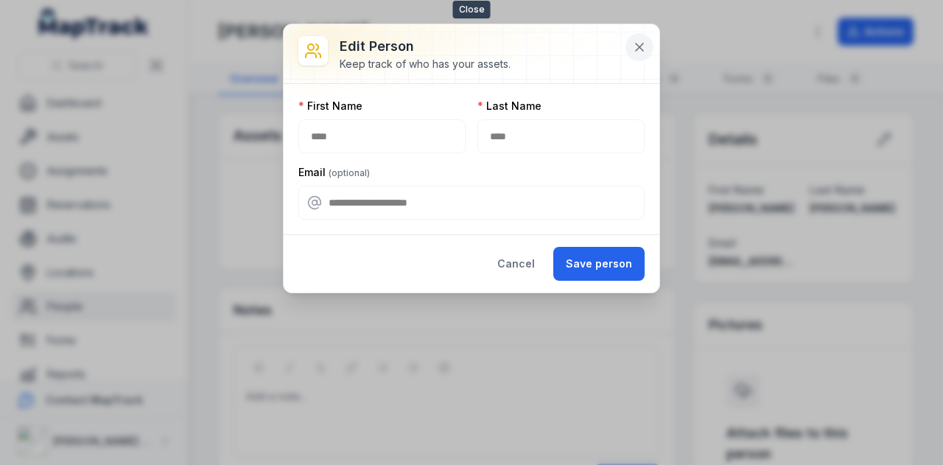 Image resolution: width=943 pixels, height=465 pixels. What do you see at coordinates (509, 106) in the screenshot?
I see `label: Last Name` at bounding box center [509, 106].